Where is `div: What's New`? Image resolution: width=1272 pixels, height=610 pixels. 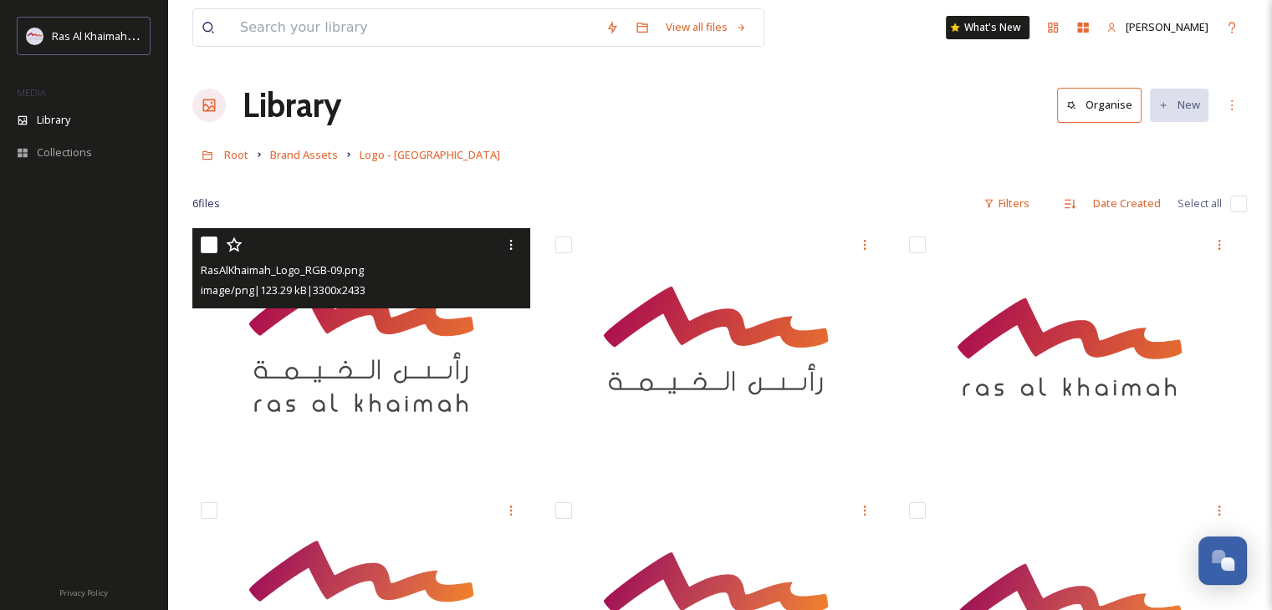
div: What's New is located at coordinates (987, 28).